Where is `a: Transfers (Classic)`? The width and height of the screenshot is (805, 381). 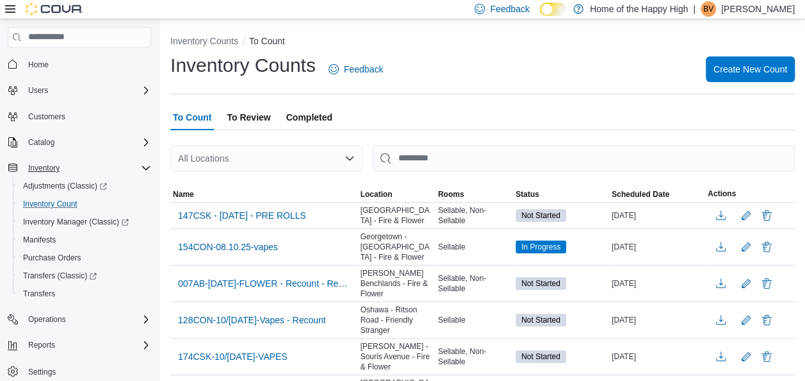
a: Transfers (Classic) is located at coordinates (60, 276).